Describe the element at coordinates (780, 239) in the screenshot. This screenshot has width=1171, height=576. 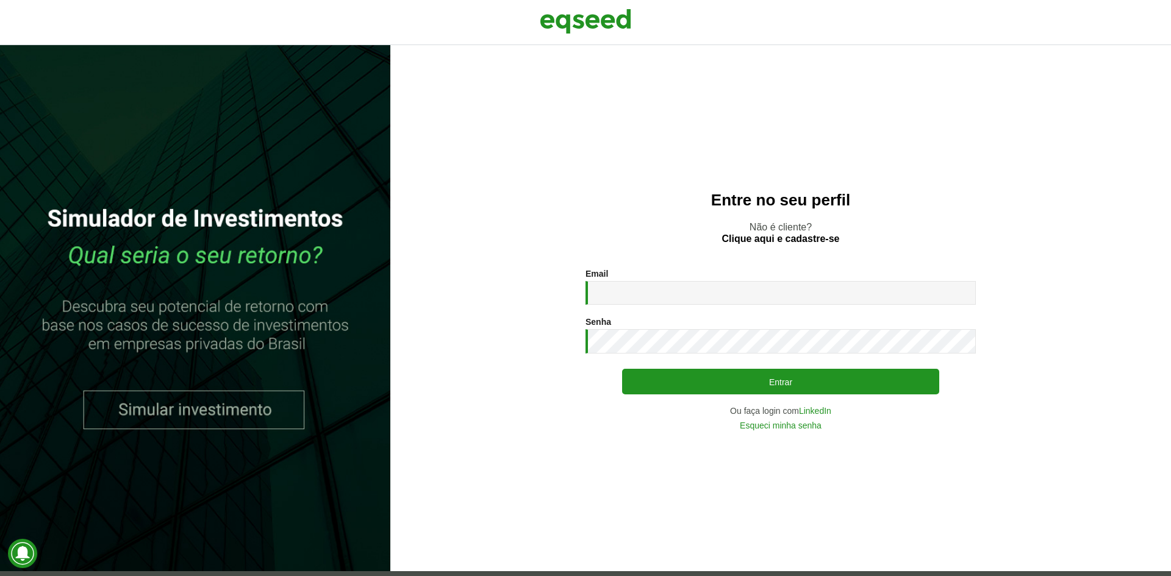
I see `a: Clique aqui e cadastre-se` at that location.